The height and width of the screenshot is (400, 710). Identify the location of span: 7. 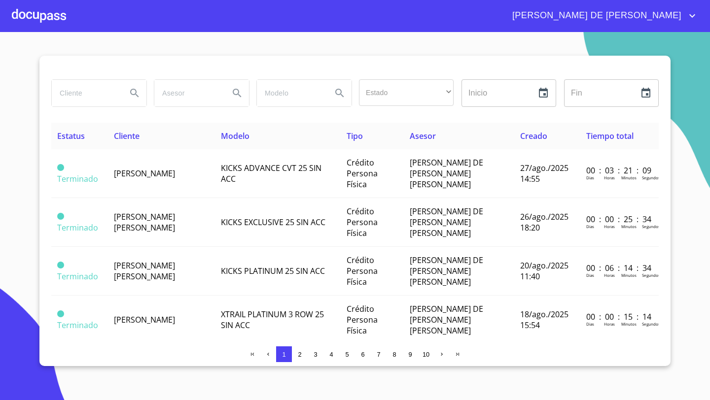
(378, 354).